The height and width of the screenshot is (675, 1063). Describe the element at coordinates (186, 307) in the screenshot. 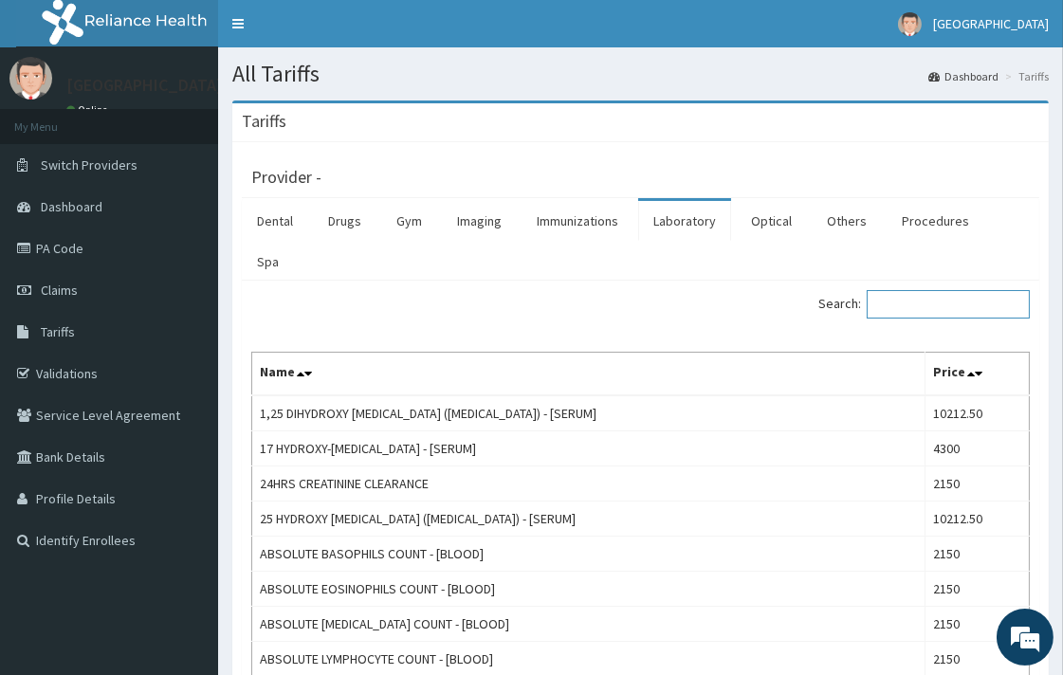

I see `span: We're online!` at that location.